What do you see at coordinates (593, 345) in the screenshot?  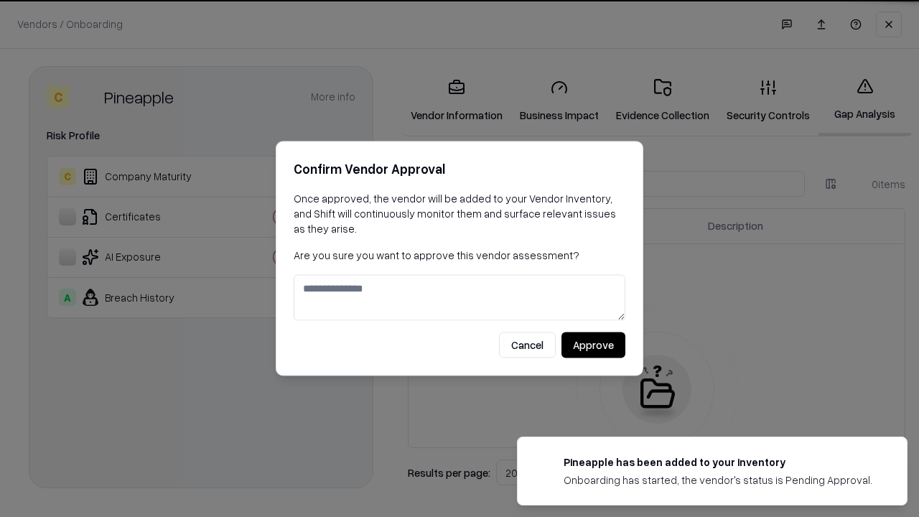 I see `button: Approve` at bounding box center [593, 345].